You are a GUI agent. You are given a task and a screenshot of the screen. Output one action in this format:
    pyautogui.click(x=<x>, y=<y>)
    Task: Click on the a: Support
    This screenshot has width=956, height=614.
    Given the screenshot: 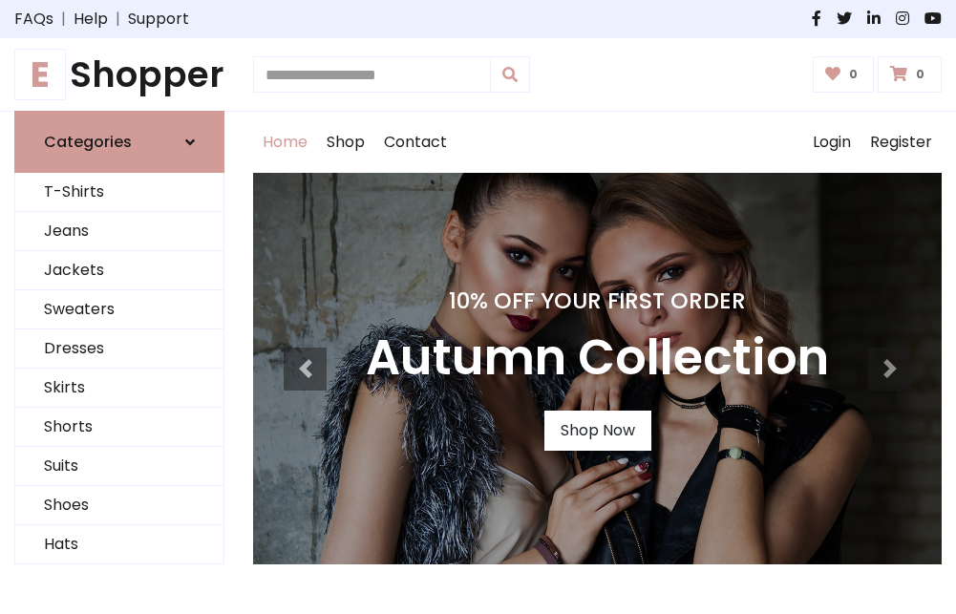 What is the action you would take?
    pyautogui.click(x=158, y=19)
    